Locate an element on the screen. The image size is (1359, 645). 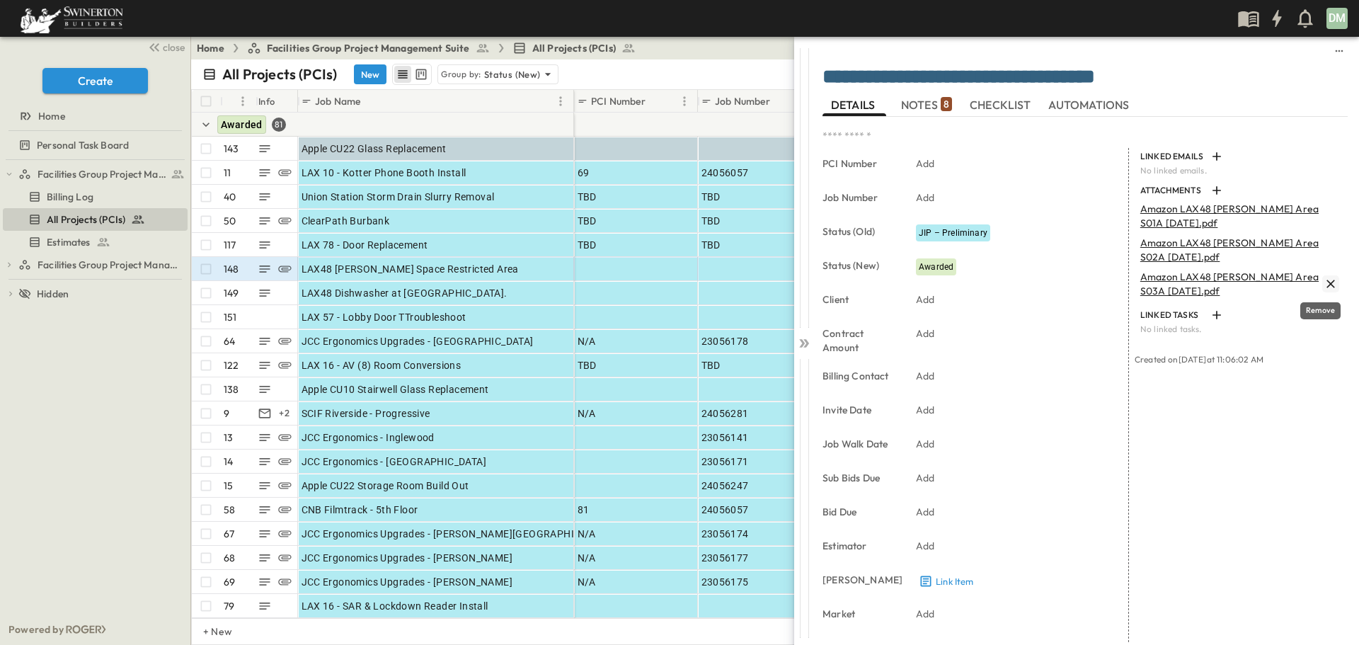
span: Awarded is located at coordinates (936, 267).